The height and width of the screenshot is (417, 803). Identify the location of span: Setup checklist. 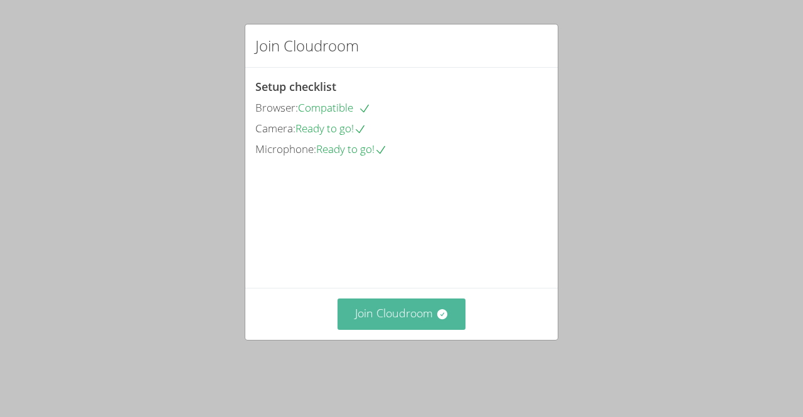
(296, 87).